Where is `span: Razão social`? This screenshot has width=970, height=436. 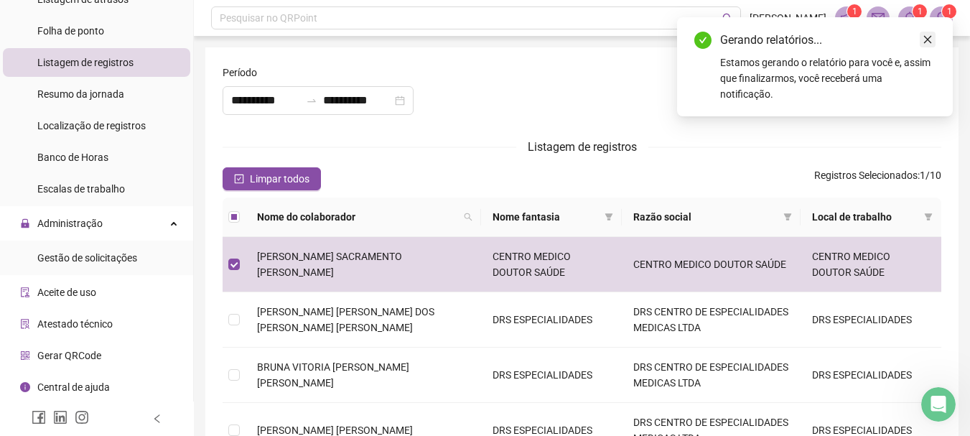 span: Razão social is located at coordinates (705, 217).